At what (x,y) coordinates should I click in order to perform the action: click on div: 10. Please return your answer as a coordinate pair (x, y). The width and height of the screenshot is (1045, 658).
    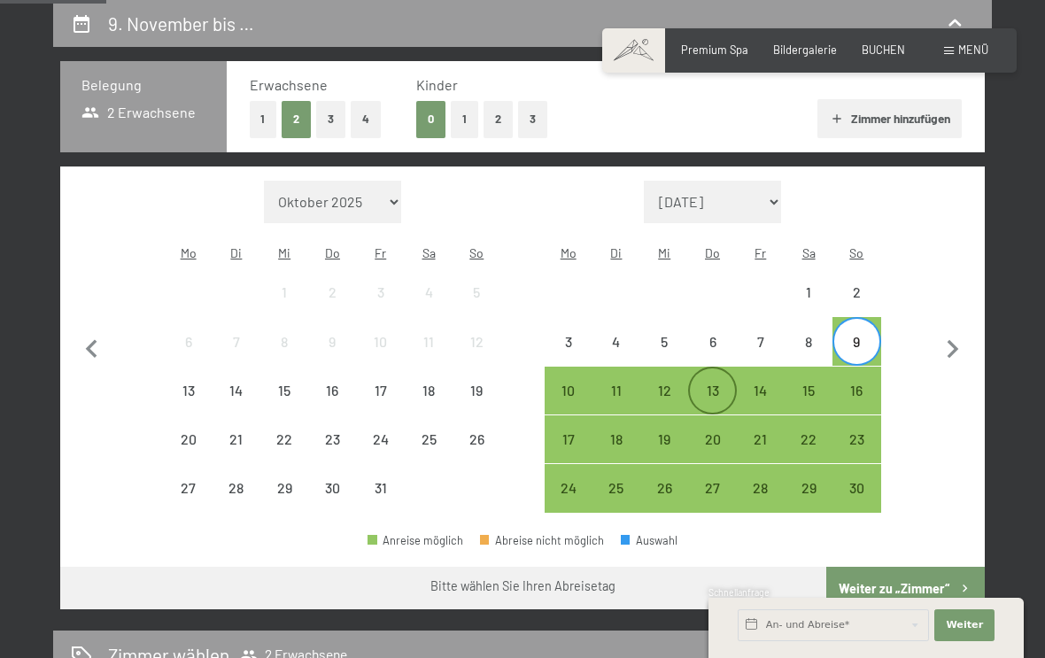
    Looking at the image, I should click on (381, 357).